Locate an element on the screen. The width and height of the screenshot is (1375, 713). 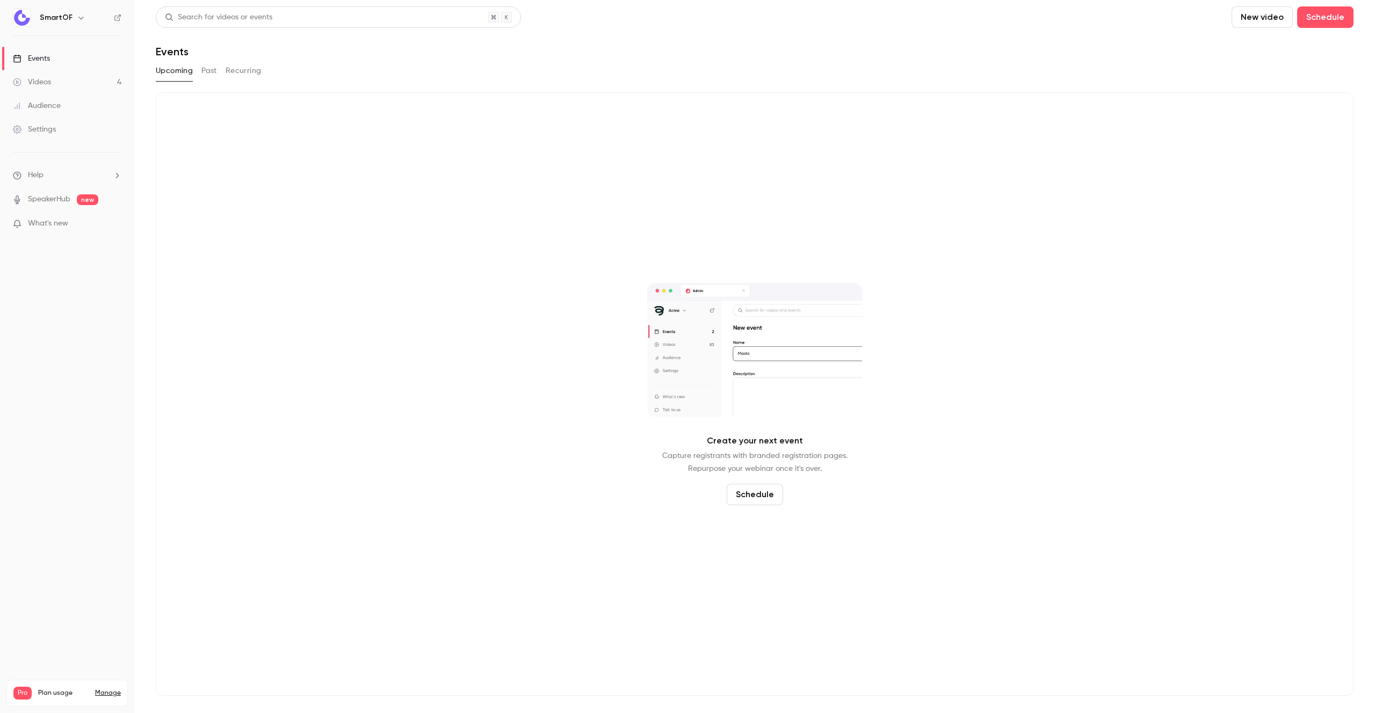
span: Pro is located at coordinates (23, 693).